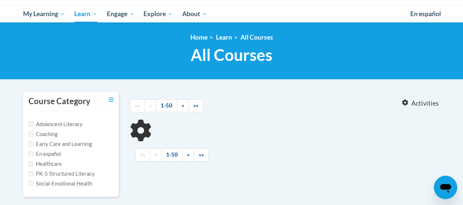  I want to click on span: About, so click(195, 14).